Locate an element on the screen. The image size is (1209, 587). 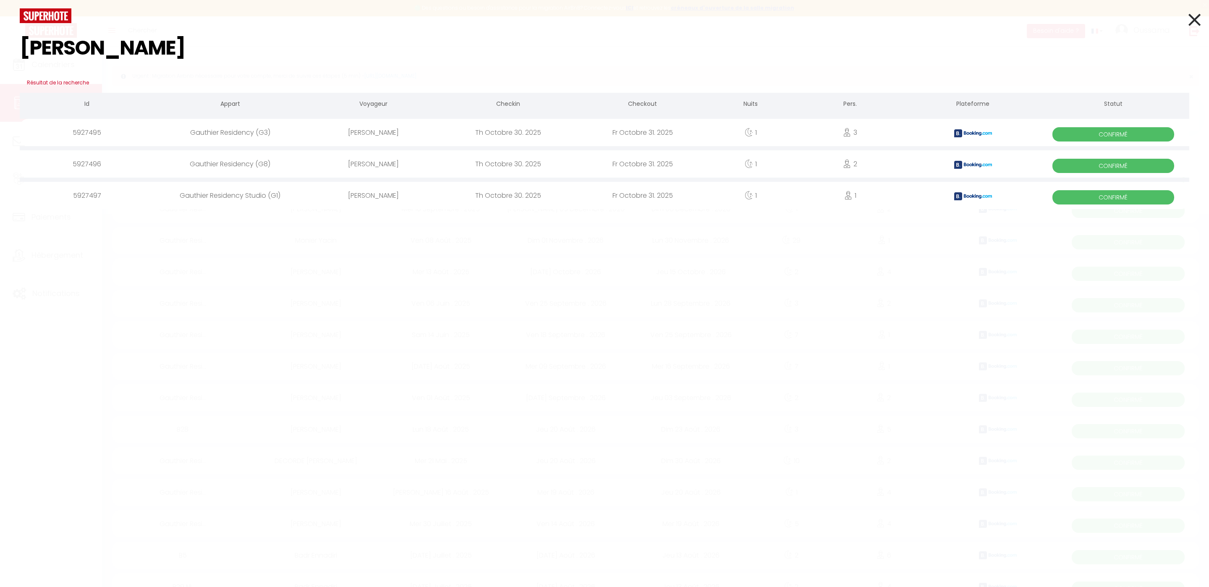
div: Gauthier Residency (G3) is located at coordinates (230, 132).